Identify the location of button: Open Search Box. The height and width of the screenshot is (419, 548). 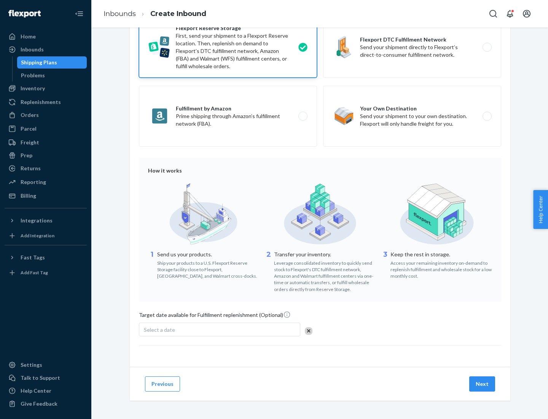
(493, 14).